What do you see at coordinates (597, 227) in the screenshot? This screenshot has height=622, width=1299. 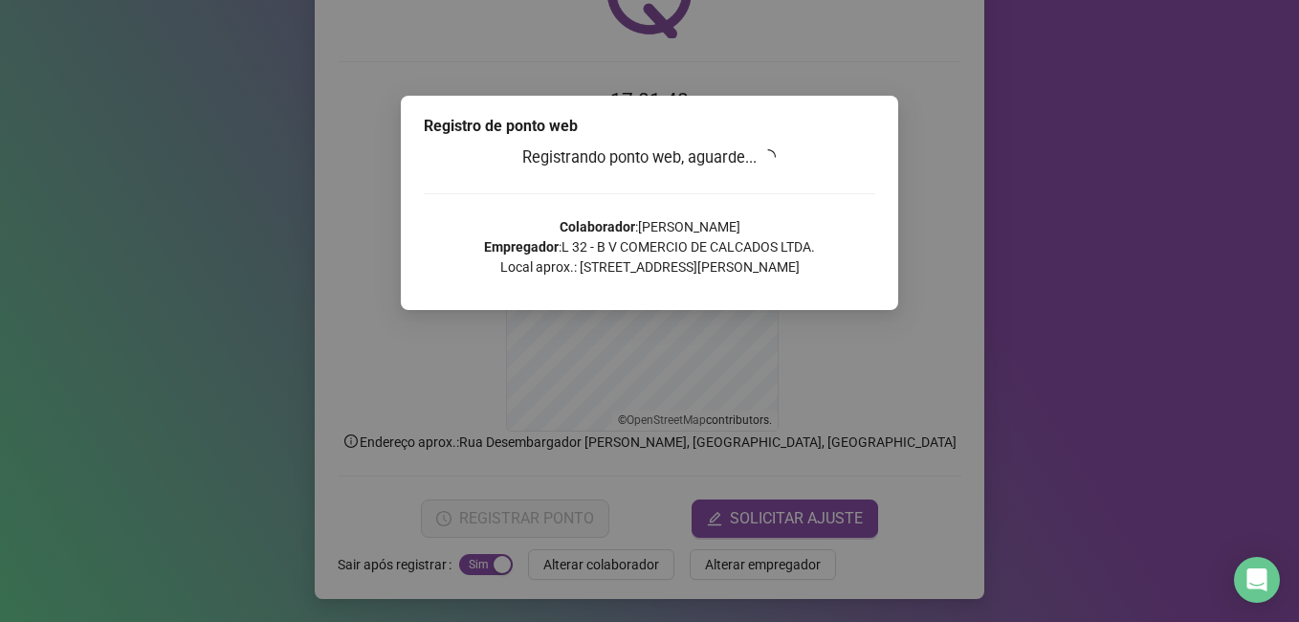 I see `strong: Colaborador` at bounding box center [597, 227].